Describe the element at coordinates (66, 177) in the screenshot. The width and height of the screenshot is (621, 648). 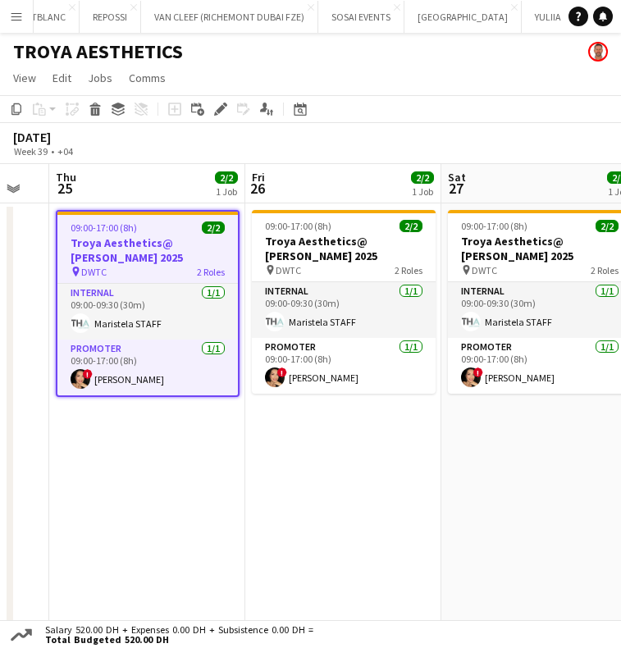
I see `span: Thu` at that location.